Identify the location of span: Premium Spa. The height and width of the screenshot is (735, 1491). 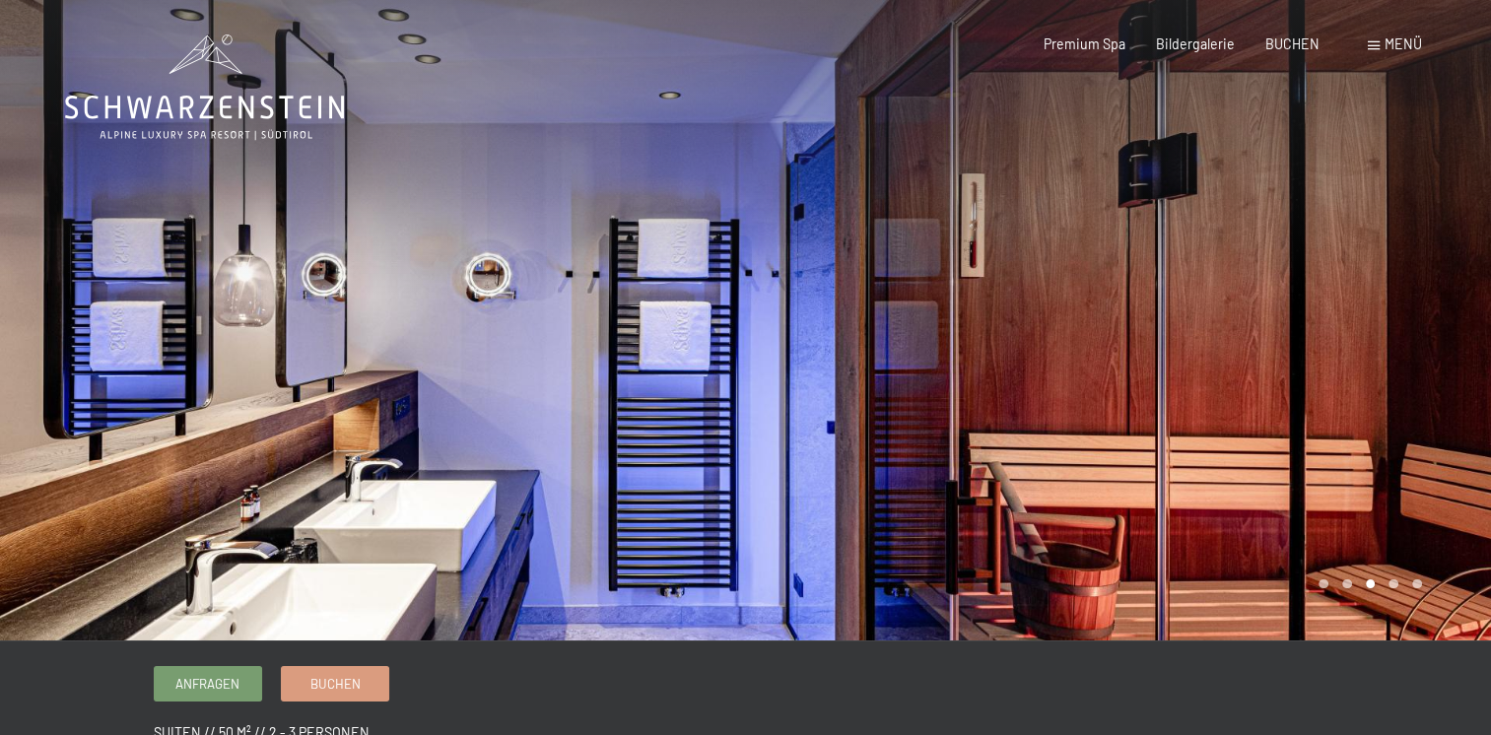
(1084, 43).